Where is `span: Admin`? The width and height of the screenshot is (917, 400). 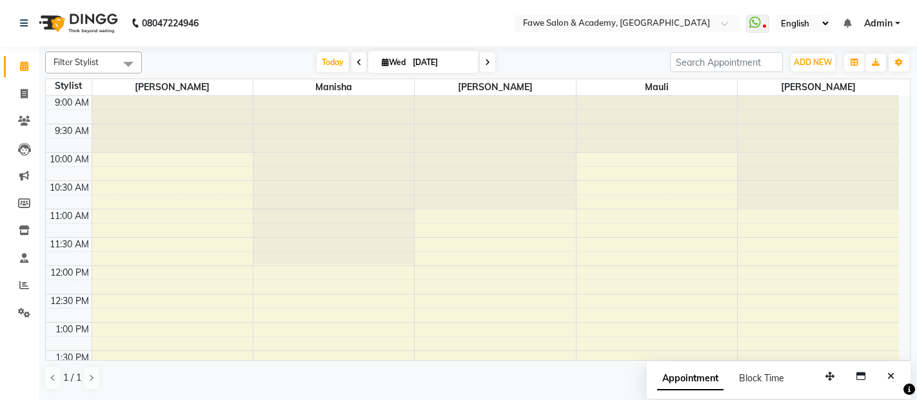
span: Admin is located at coordinates (878, 23).